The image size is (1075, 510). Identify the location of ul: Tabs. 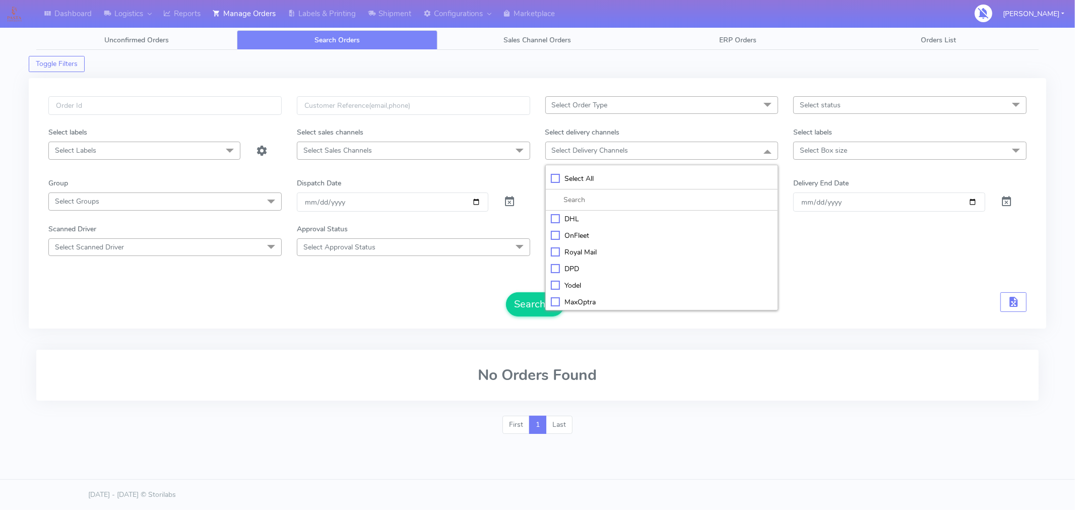
(537, 40).